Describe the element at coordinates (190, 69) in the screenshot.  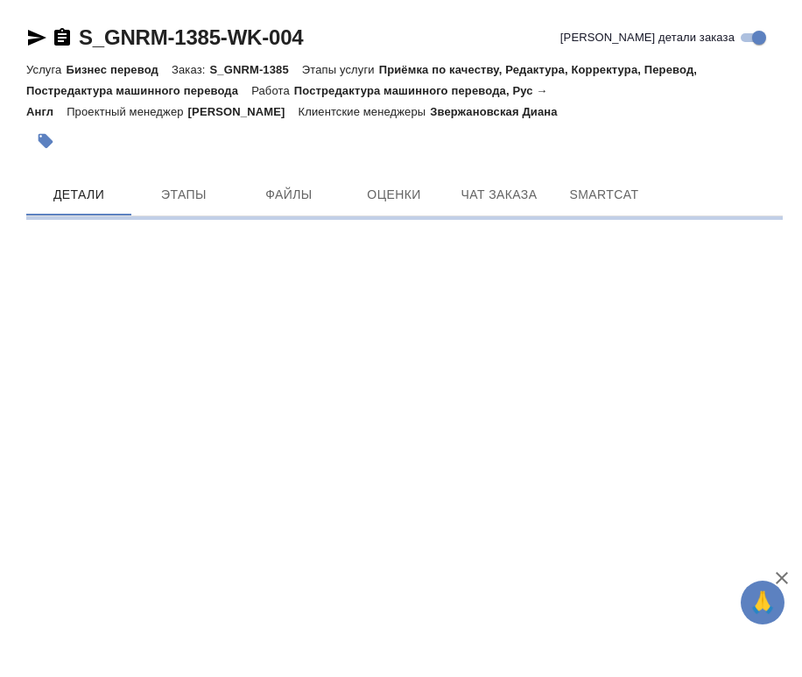
I see `p: Заказ:` at that location.